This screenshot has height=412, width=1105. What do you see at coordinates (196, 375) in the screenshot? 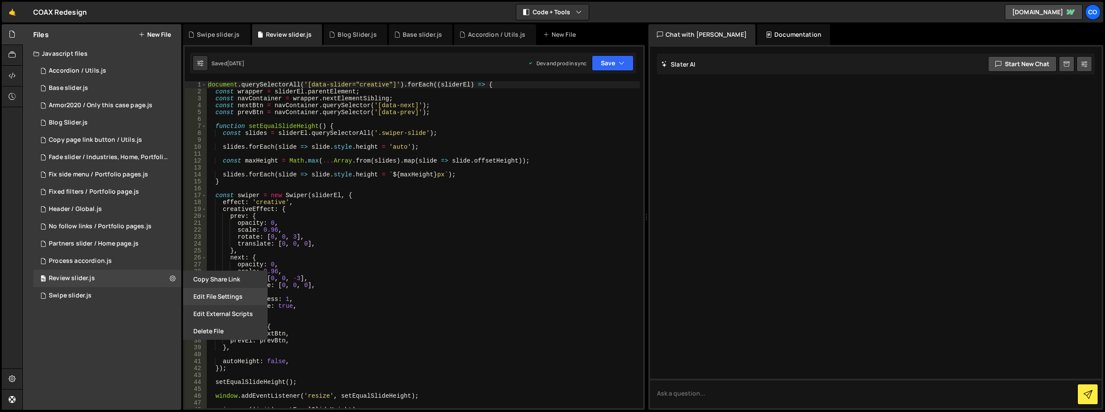
I see `div: 43` at bounding box center [196, 375].